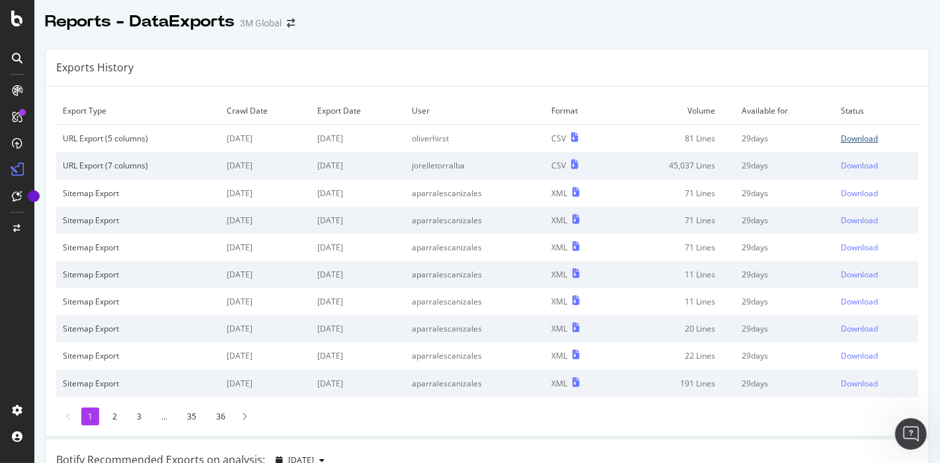 This screenshot has height=463, width=940. What do you see at coordinates (138, 138) in the screenshot?
I see `div: URL Export (5 columns)` at bounding box center [138, 138].